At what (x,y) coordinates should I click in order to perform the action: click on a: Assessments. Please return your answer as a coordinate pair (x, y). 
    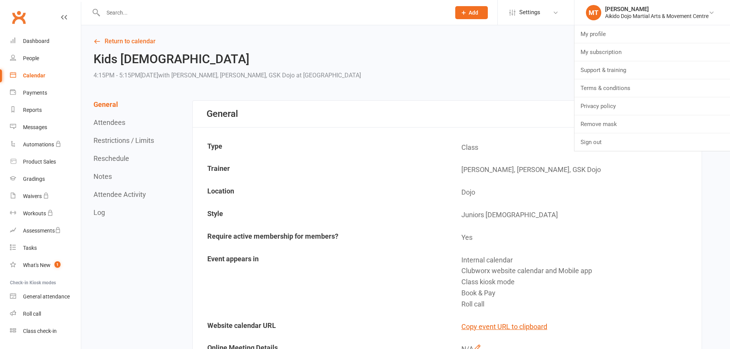
    Looking at the image, I should click on (45, 231).